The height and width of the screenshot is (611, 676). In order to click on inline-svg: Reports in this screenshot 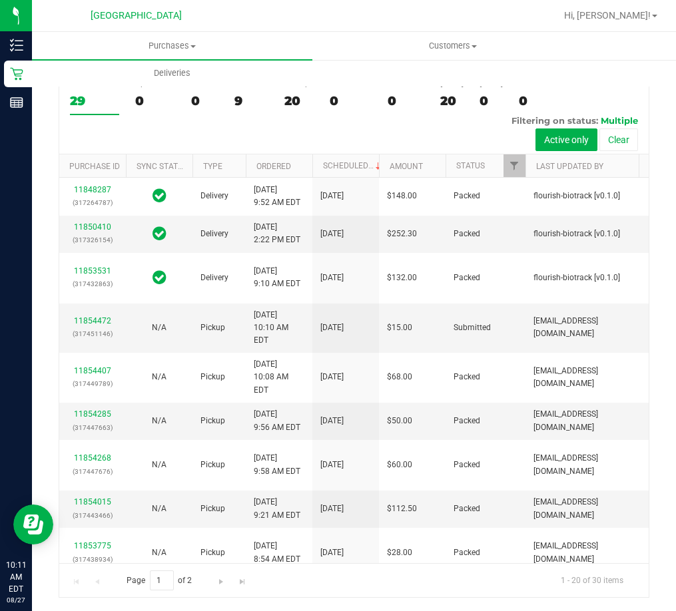, I will do `click(17, 102)`.